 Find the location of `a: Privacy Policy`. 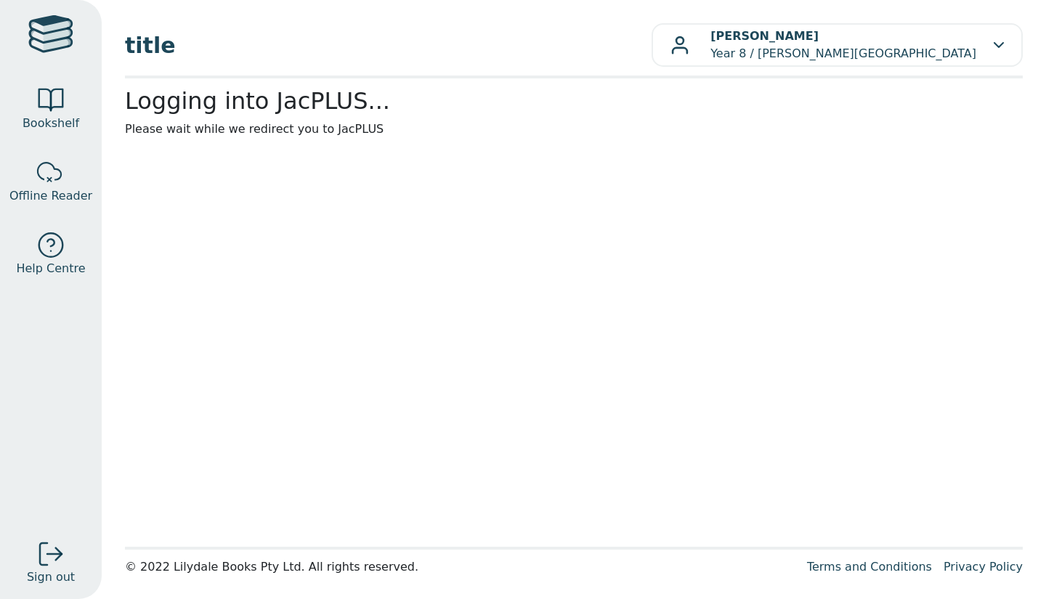

a: Privacy Policy is located at coordinates (983, 567).